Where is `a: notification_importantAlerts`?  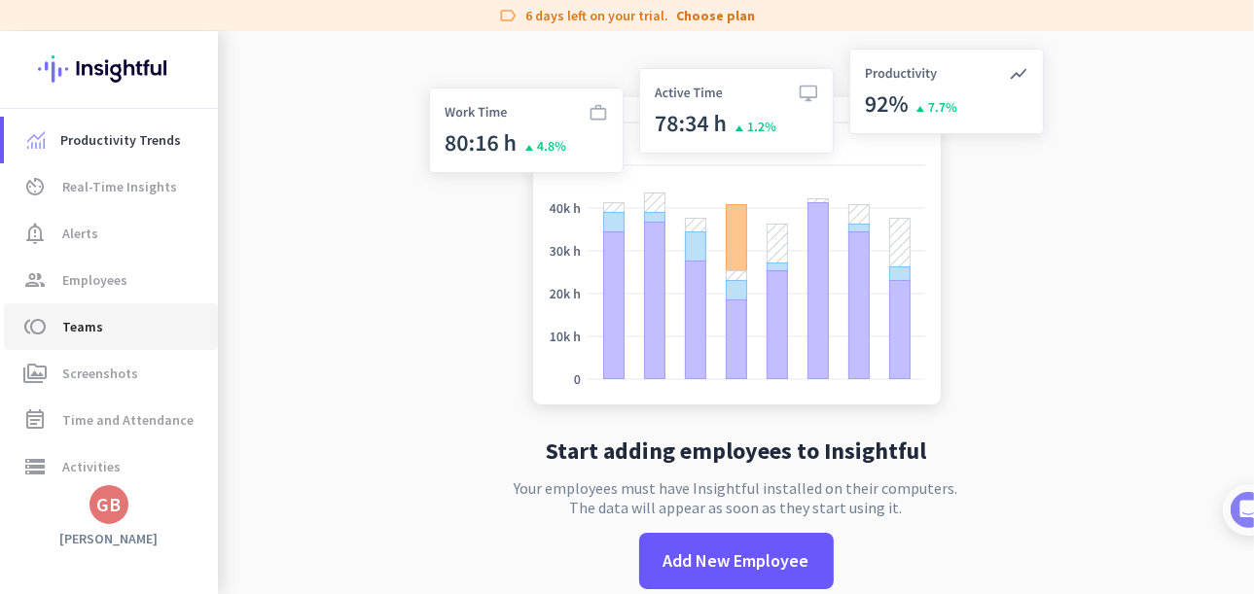 a: notification_importantAlerts is located at coordinates (111, 233).